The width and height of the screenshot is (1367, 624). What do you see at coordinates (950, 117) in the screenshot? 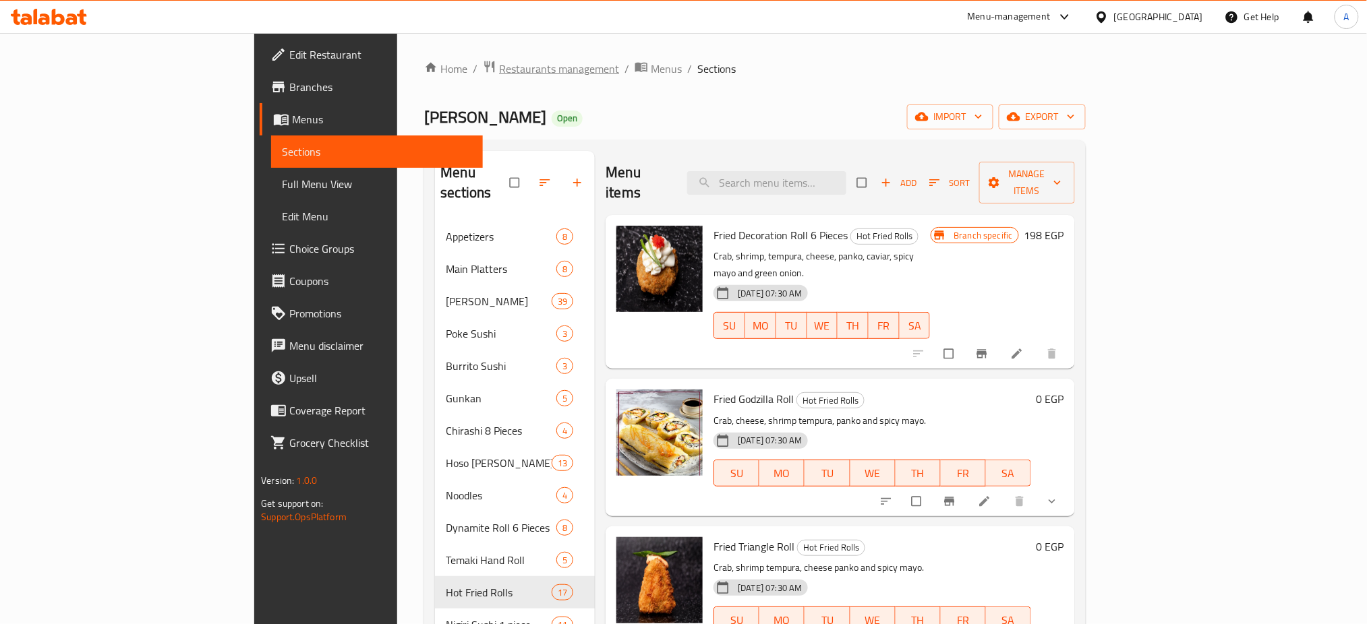
I see `span: import` at bounding box center [950, 117].